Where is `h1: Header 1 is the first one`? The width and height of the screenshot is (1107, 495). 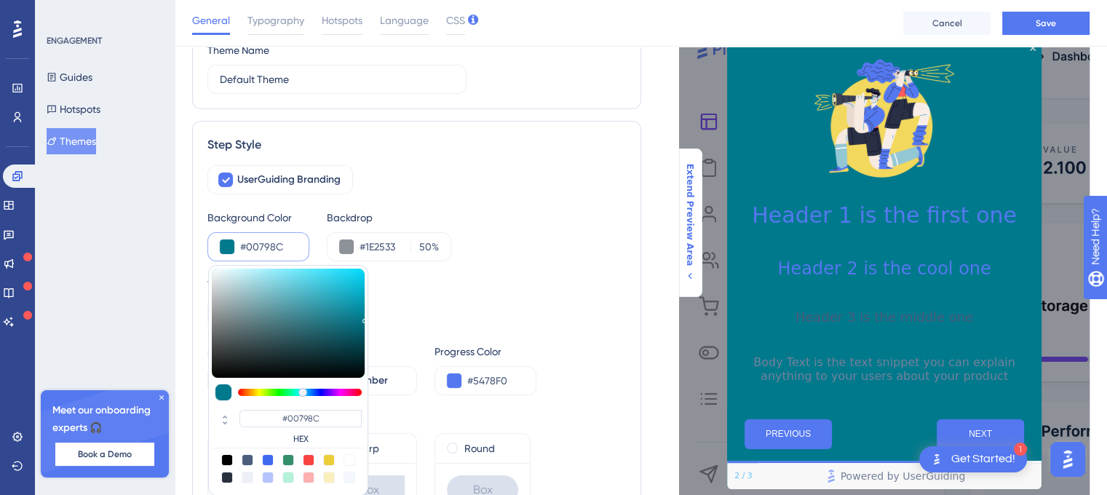 h1: Header 1 is the first one is located at coordinates (884, 215).